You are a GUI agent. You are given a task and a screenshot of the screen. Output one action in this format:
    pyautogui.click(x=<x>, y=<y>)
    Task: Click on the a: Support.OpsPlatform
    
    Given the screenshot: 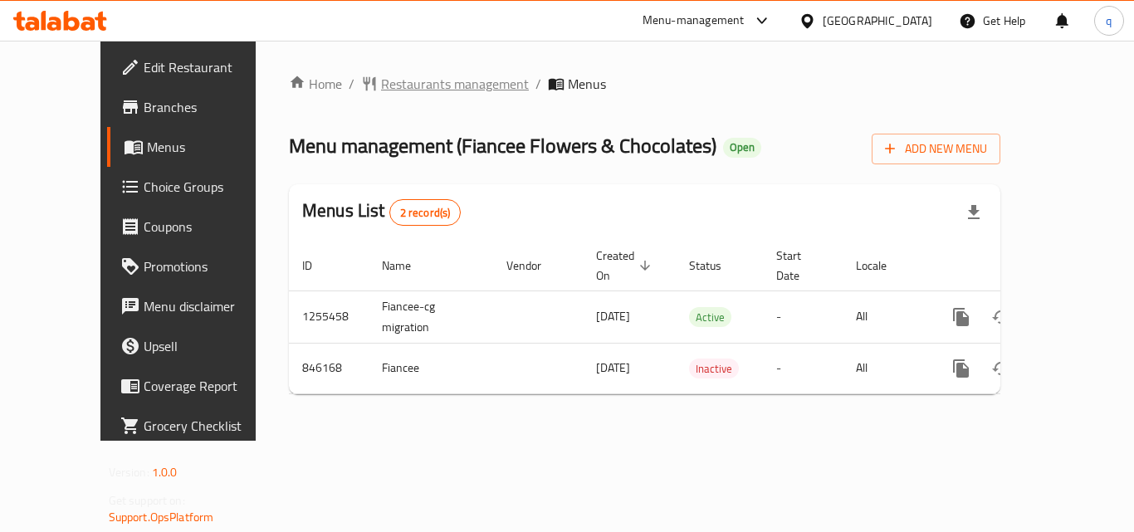 What is the action you would take?
    pyautogui.click(x=161, y=517)
    